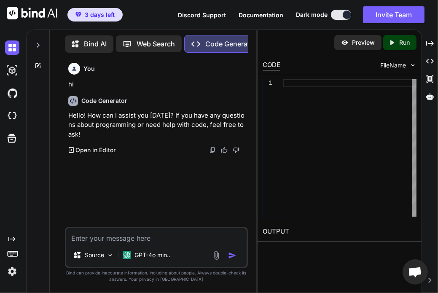 This screenshot has width=438, height=293. I want to click on button: Documentation, so click(261, 15).